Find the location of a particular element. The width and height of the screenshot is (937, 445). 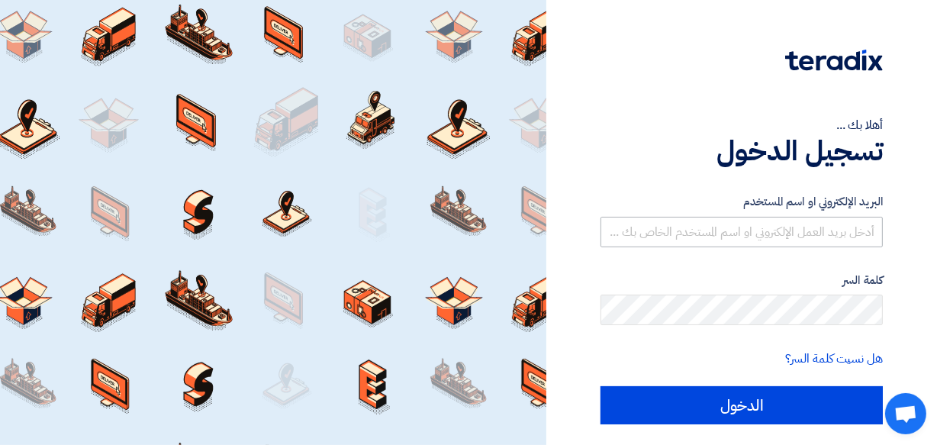

img: Teradix logo is located at coordinates (834, 60).